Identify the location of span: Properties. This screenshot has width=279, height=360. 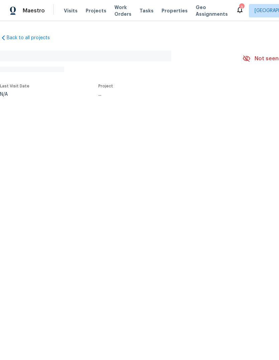
(175, 11).